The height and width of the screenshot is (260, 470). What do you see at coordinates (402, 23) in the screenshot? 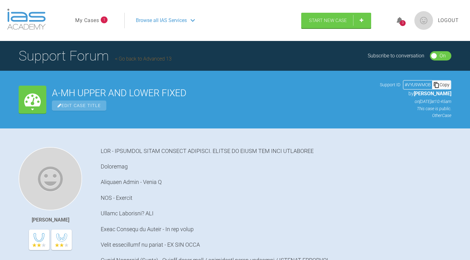
I see `div: 3` at bounding box center [402, 23].